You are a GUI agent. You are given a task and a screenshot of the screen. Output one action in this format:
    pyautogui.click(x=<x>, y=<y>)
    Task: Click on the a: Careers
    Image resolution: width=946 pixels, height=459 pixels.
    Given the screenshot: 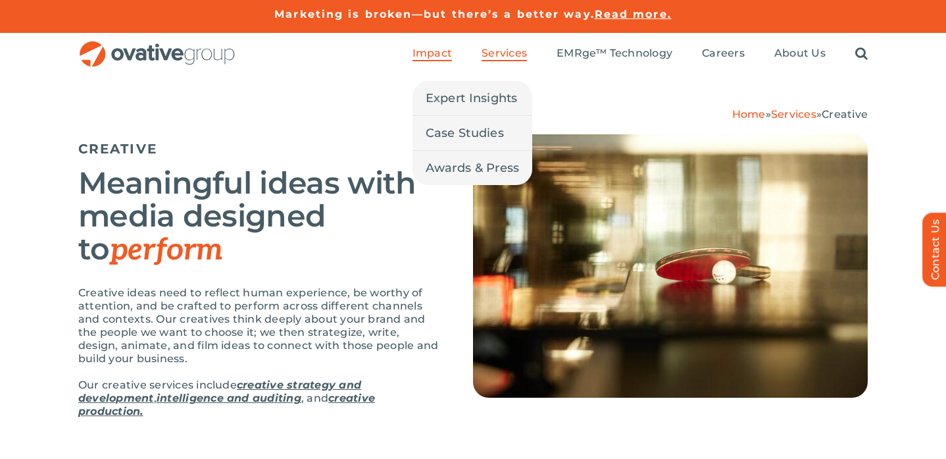 What is the action you would take?
    pyautogui.click(x=723, y=54)
    